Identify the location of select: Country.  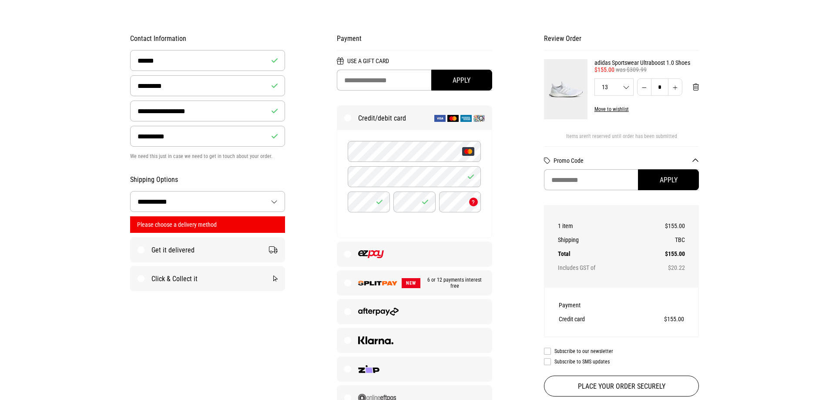
(207, 201).